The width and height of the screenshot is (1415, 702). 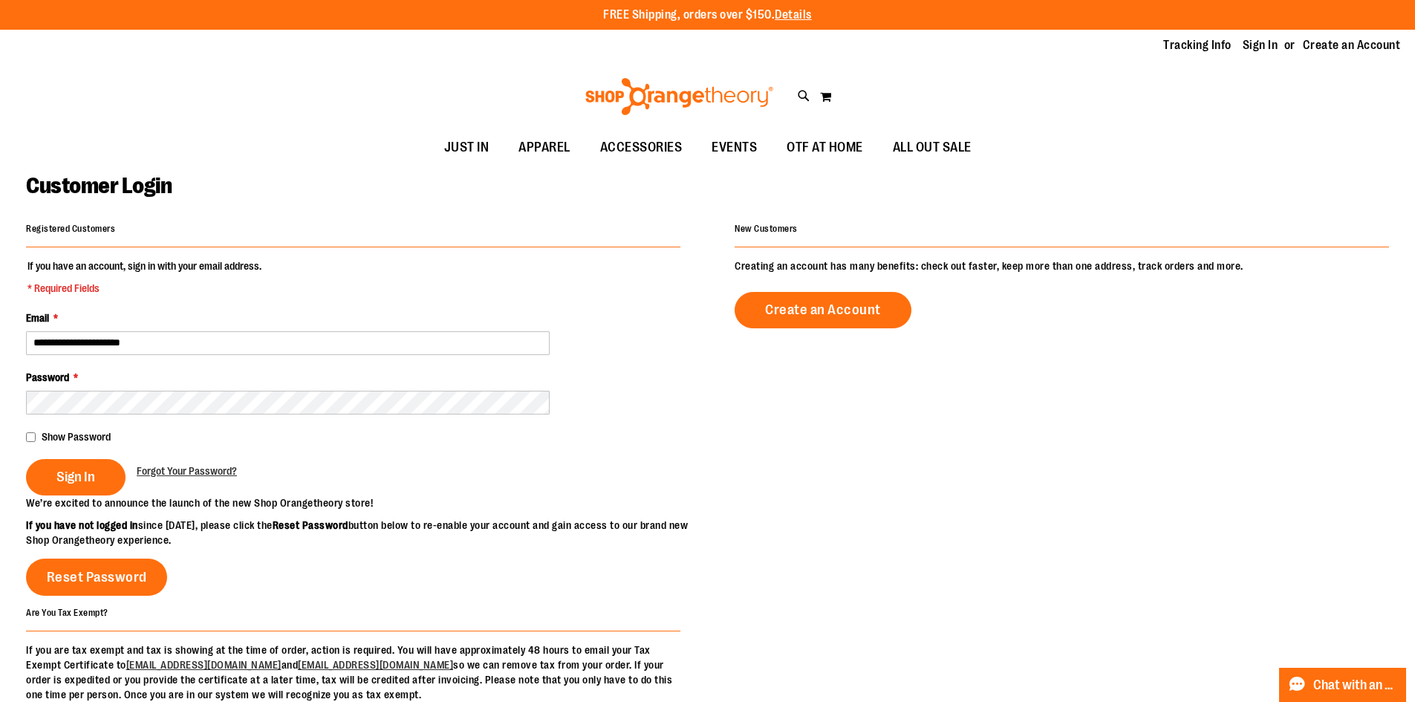 What do you see at coordinates (1198, 45) in the screenshot?
I see `a: Tracking Info` at bounding box center [1198, 45].